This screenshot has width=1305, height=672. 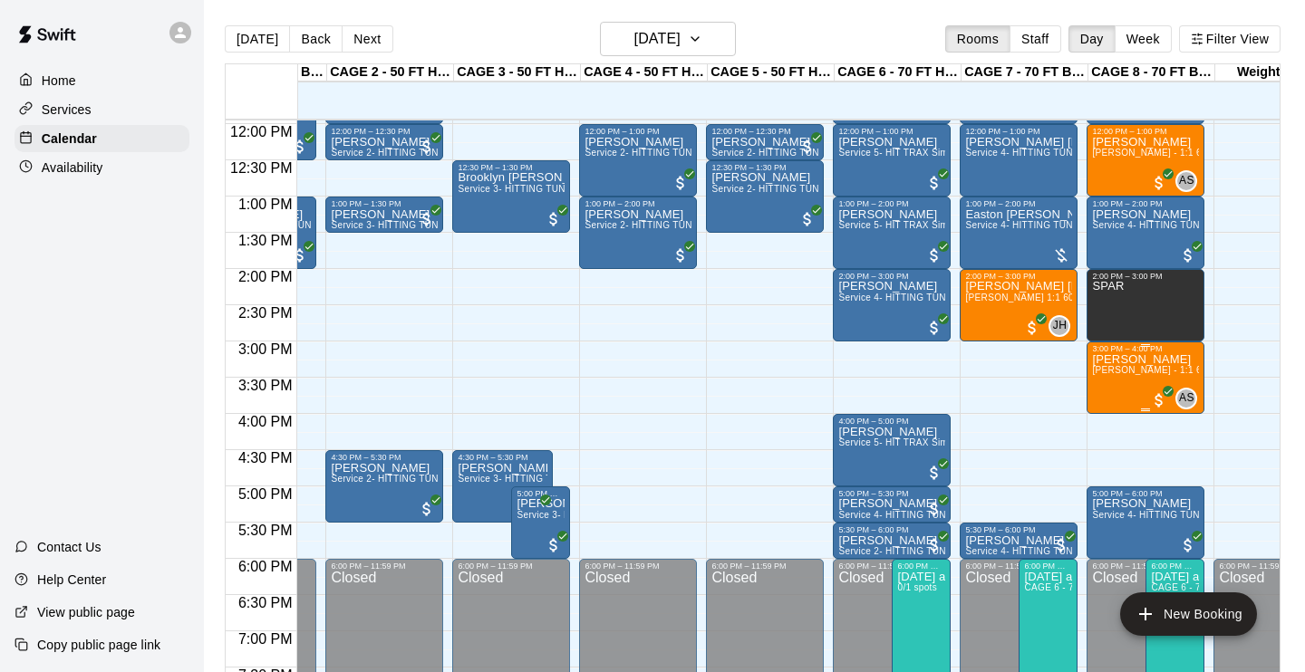 I want to click on div: CAGE 7 - 70 FT BB (w/ pitching mound), so click(x=1025, y=72).